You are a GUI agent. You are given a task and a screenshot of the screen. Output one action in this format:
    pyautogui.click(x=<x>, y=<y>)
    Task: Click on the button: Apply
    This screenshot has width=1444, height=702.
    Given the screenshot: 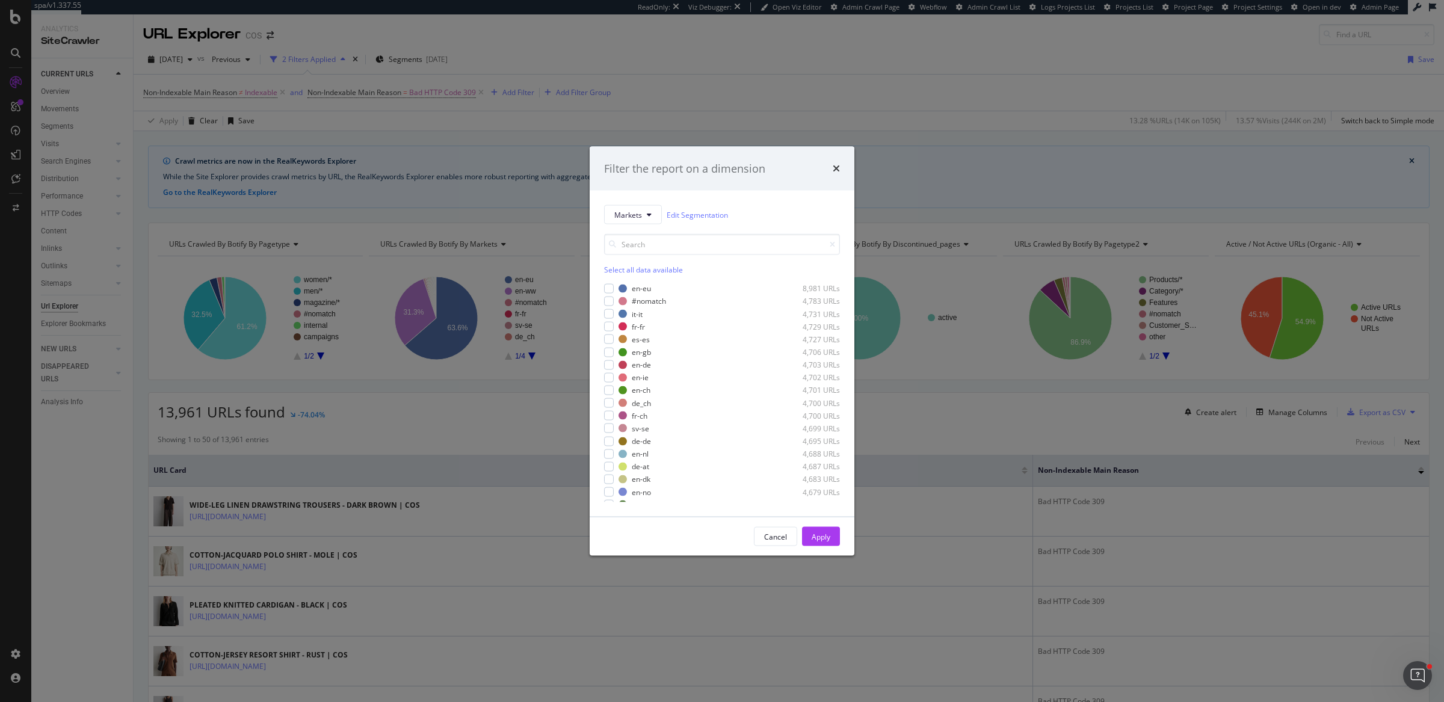 What is the action you would take?
    pyautogui.click(x=821, y=537)
    